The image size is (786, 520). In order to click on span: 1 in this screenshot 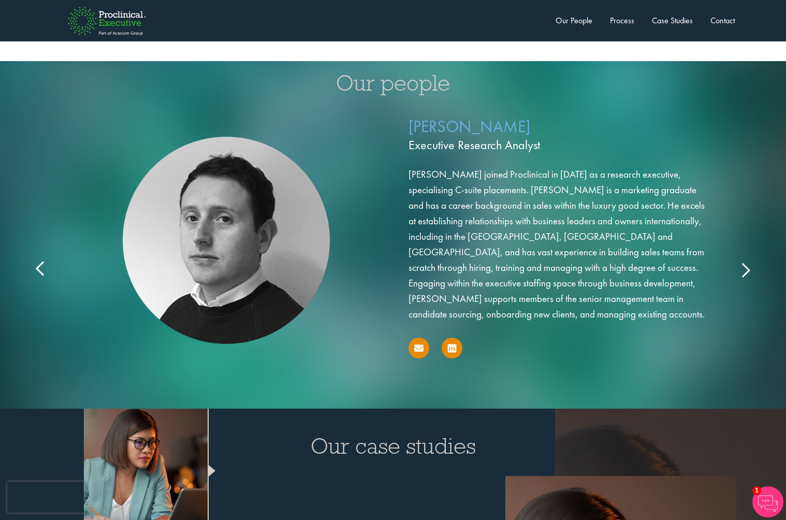, I will do `click(757, 491)`.